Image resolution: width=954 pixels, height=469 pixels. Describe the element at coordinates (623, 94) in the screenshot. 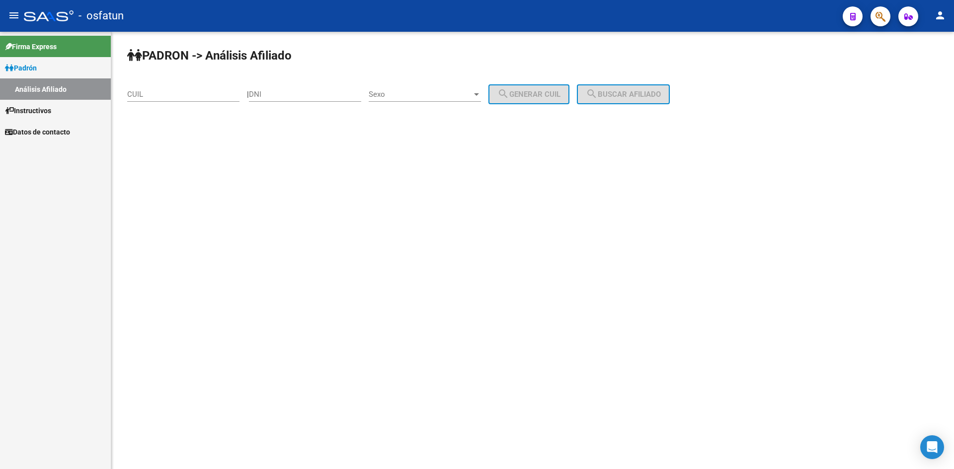

I see `span: Buscar afiliado` at that location.